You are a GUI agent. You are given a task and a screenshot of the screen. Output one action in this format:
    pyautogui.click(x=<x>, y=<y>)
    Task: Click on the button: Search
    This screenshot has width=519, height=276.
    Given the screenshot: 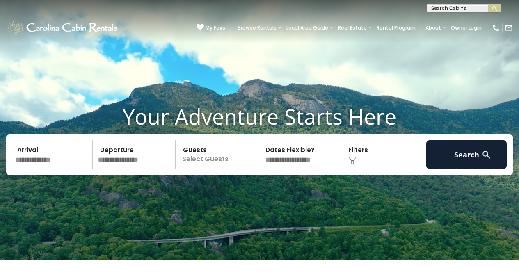 What is the action you would take?
    pyautogui.click(x=467, y=155)
    